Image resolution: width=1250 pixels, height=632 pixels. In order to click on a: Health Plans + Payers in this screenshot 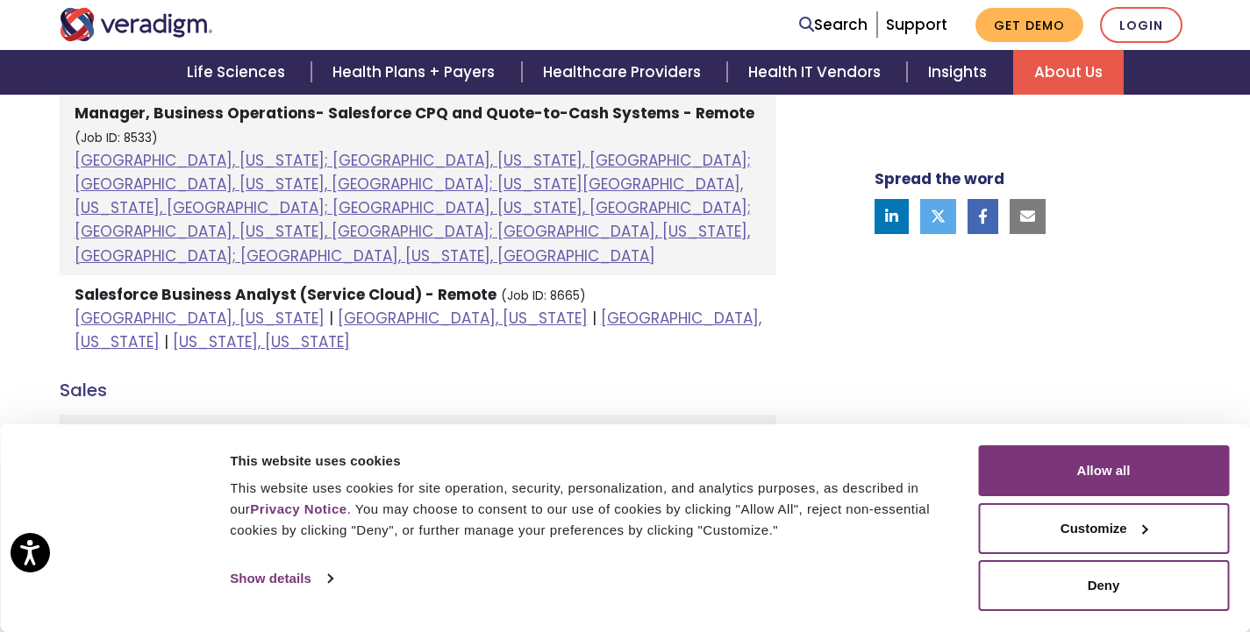, I will do `click(416, 72)`.